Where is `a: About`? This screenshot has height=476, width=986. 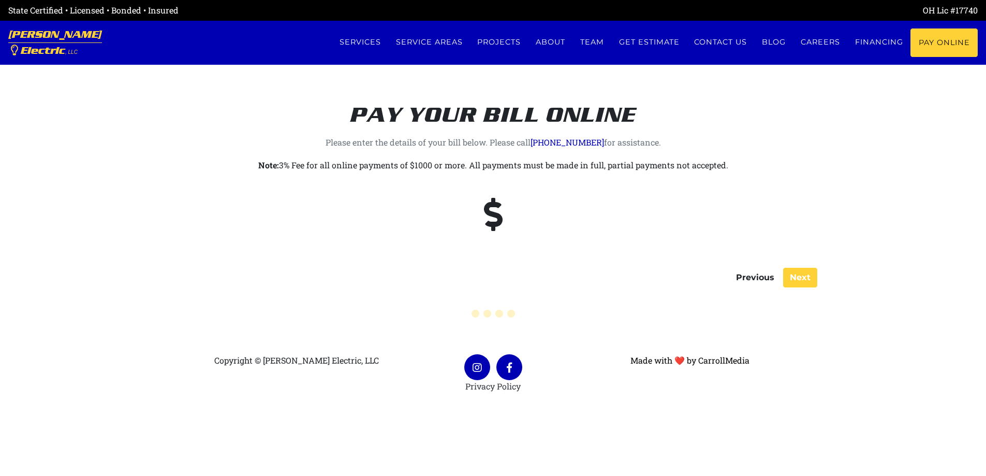
a: About is located at coordinates (551, 42).